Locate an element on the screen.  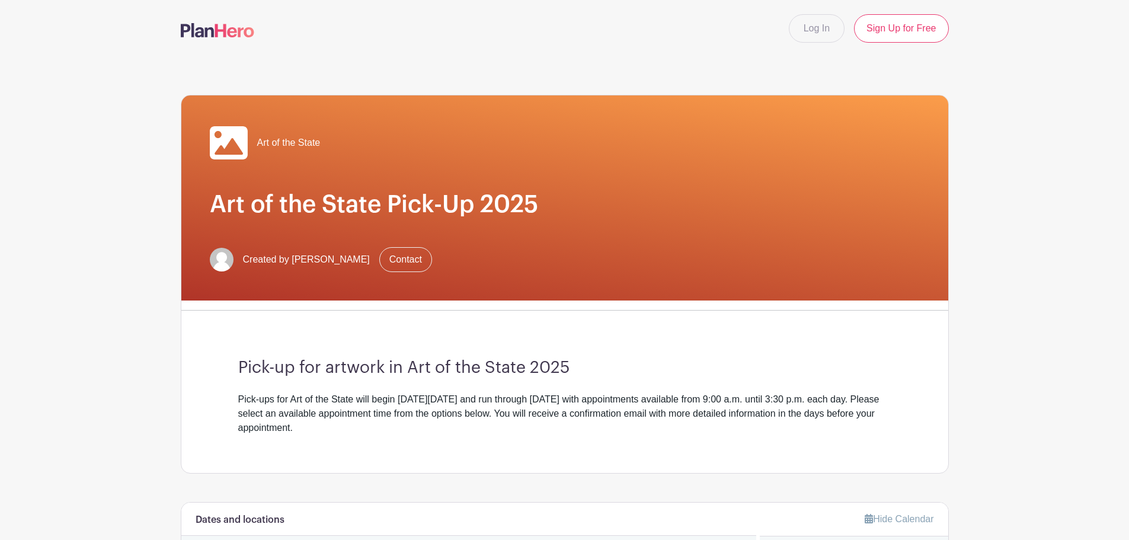
img: default-ce2991bfa6775e67f084385cd625a349d9dcbb7a52a09fb2fda1e96e2d18dcdb.png is located at coordinates (222, 260).